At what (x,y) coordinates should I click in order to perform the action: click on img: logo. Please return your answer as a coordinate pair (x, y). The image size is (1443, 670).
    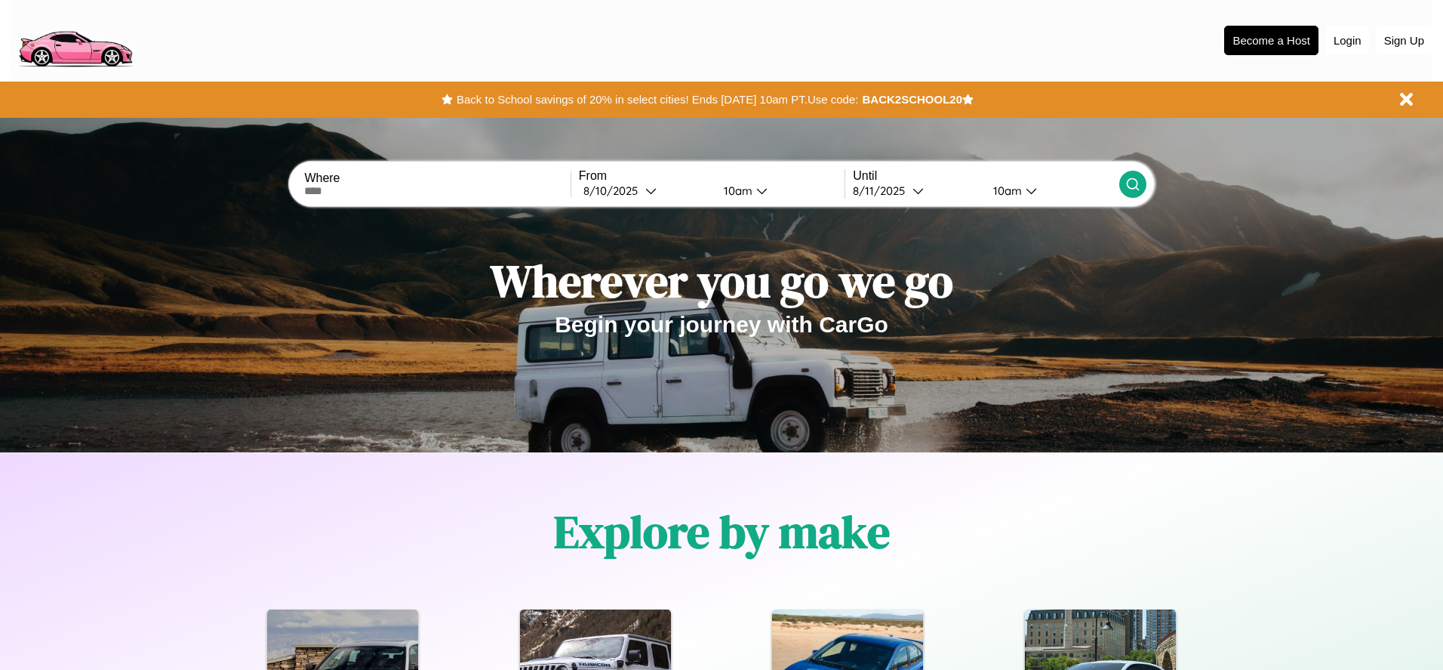
    Looking at the image, I should click on (75, 39).